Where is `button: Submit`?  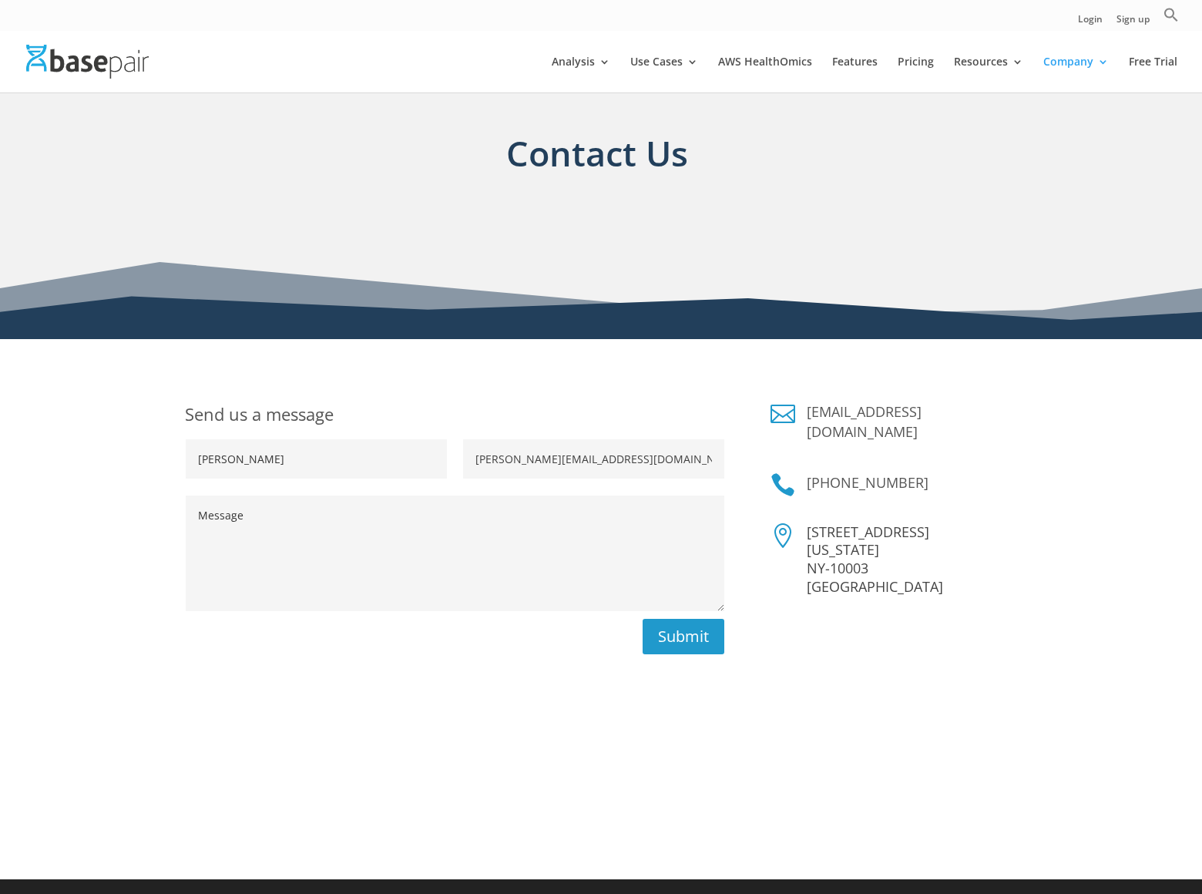 button: Submit is located at coordinates (683, 636).